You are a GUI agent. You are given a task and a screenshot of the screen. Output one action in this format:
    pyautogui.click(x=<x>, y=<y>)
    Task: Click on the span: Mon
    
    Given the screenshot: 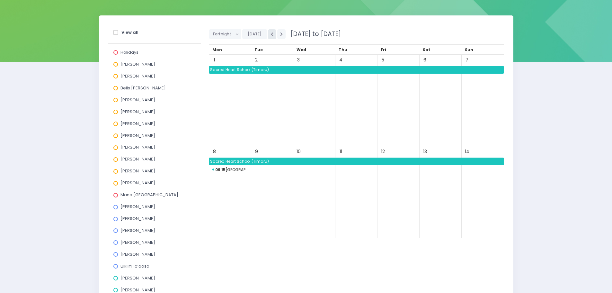 What is the action you would take?
    pyautogui.click(x=217, y=50)
    